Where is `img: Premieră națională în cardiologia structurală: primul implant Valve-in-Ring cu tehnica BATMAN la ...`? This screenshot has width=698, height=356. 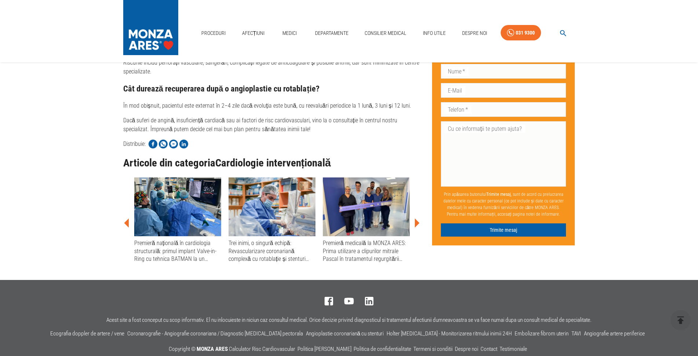
img: Premieră națională în cardiologia structurală: primul implant Valve-in-Ring cu tehnica BATMAN la ... is located at coordinates (178, 207).